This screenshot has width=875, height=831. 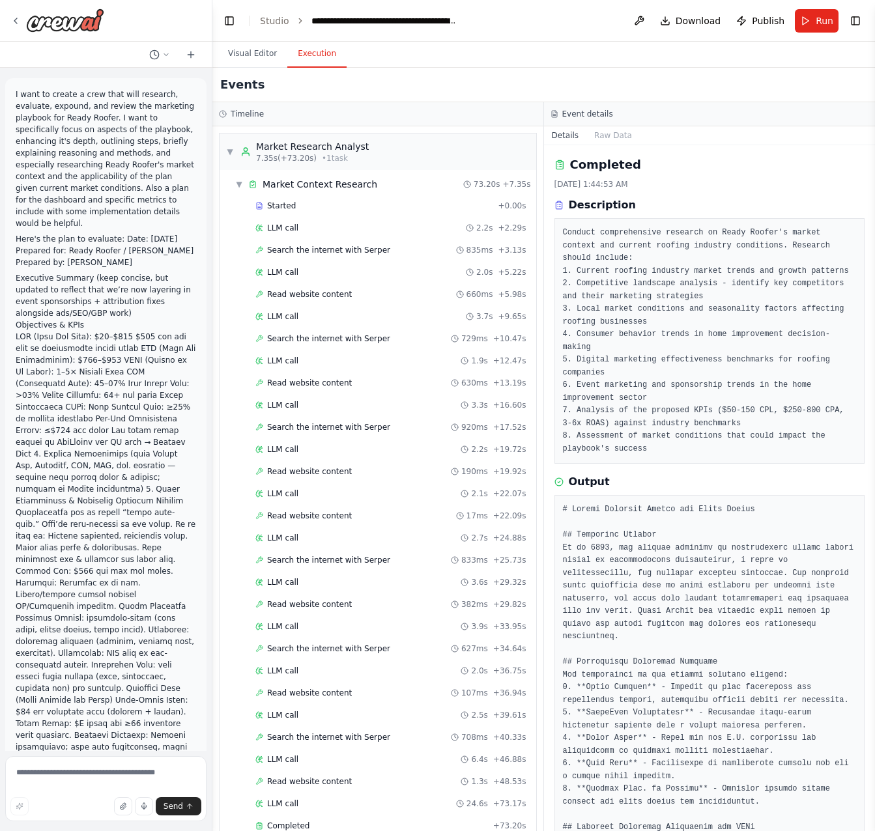 What do you see at coordinates (509, 693) in the screenshot?
I see `span: + 36.94s` at bounding box center [509, 693].